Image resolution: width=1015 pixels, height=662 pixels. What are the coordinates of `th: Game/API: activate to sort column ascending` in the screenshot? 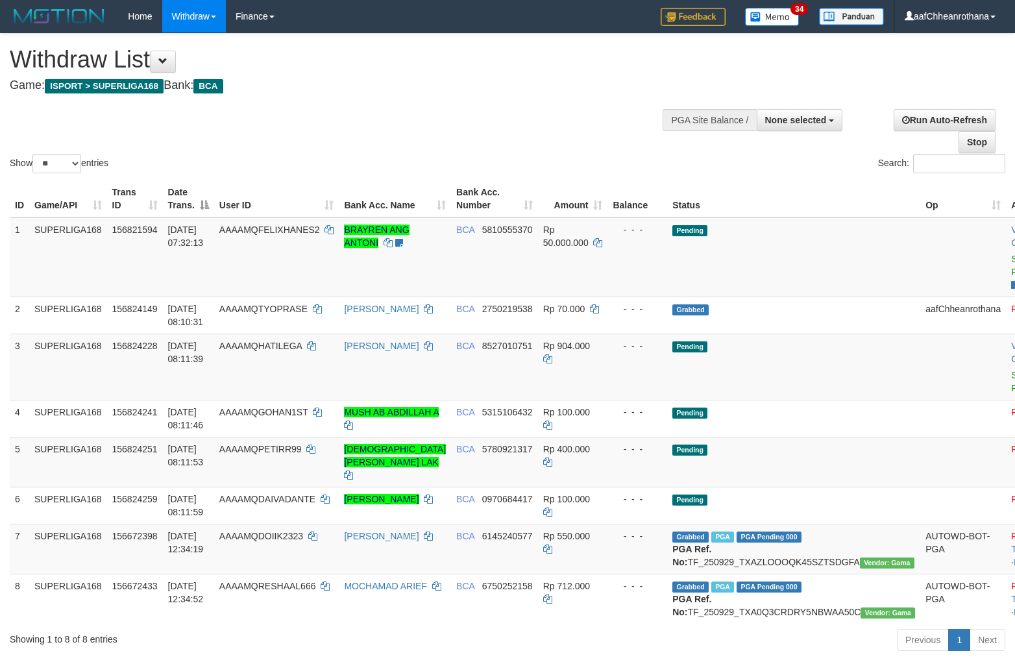 It's located at (68, 199).